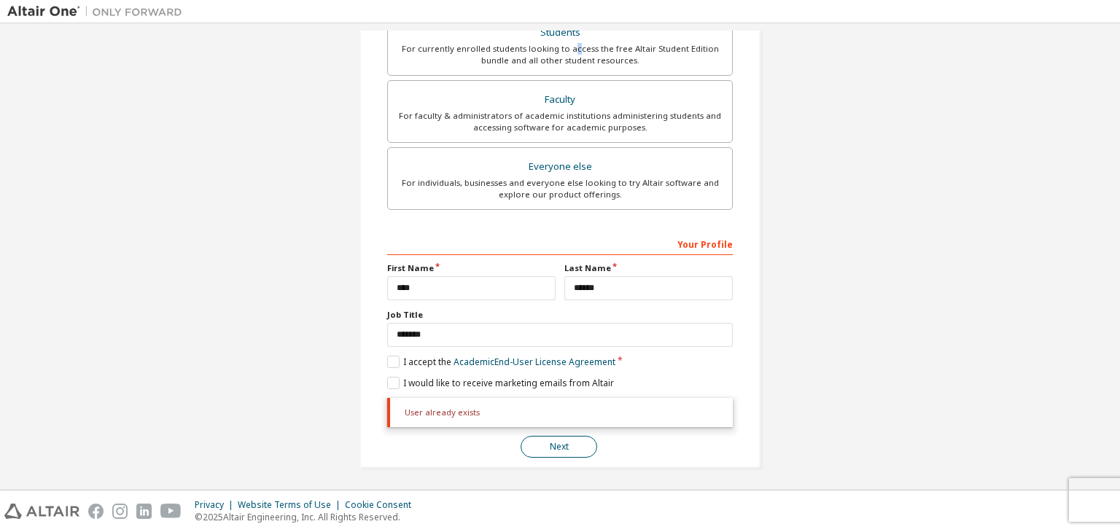  I want to click on label: First Name, so click(471, 268).